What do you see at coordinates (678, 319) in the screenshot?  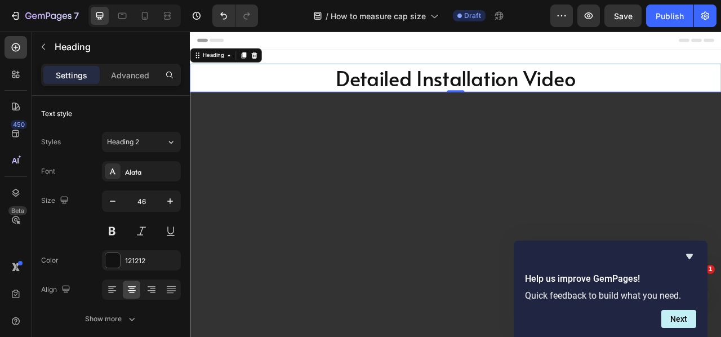 I see `button: Next question` at bounding box center [678, 319].